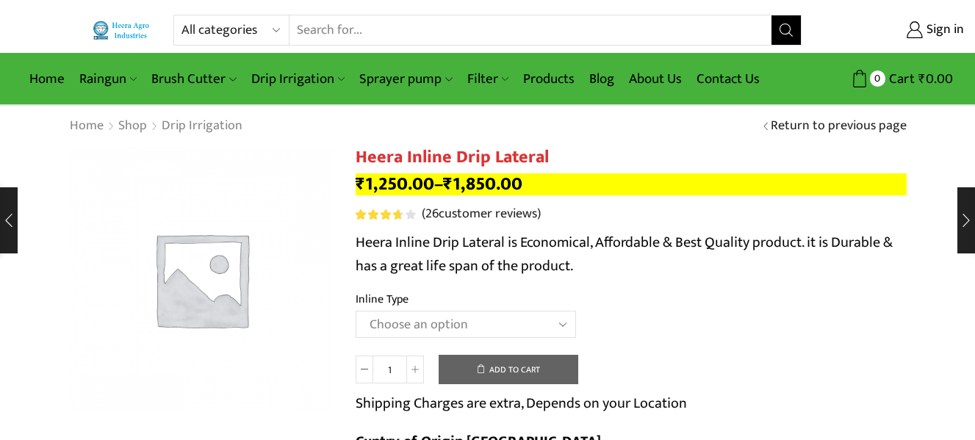 The image size is (975, 440). I want to click on a: Filter, so click(488, 79).